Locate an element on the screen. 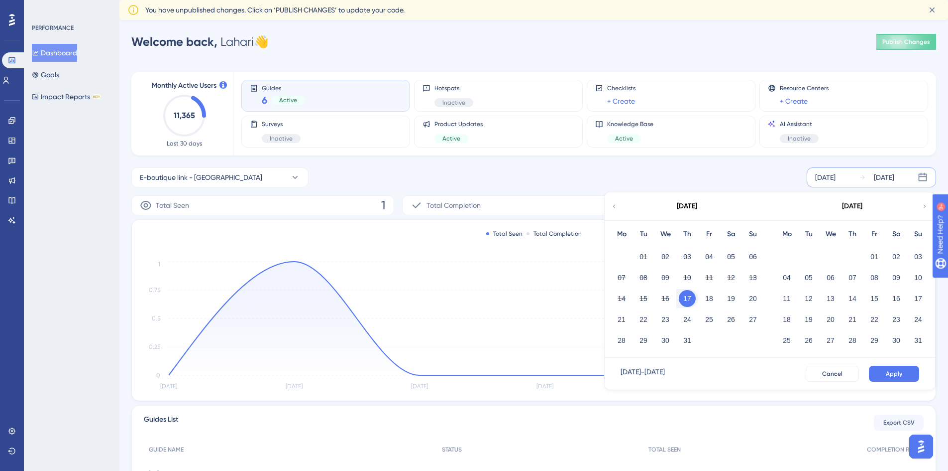 The width and height of the screenshot is (948, 471). span: 6 is located at coordinates (264, 100).